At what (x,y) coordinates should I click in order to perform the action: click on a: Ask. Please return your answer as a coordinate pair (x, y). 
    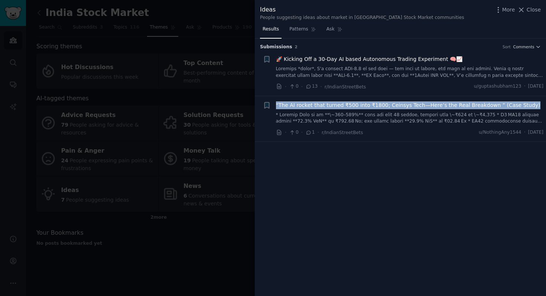
    Looking at the image, I should click on (334, 31).